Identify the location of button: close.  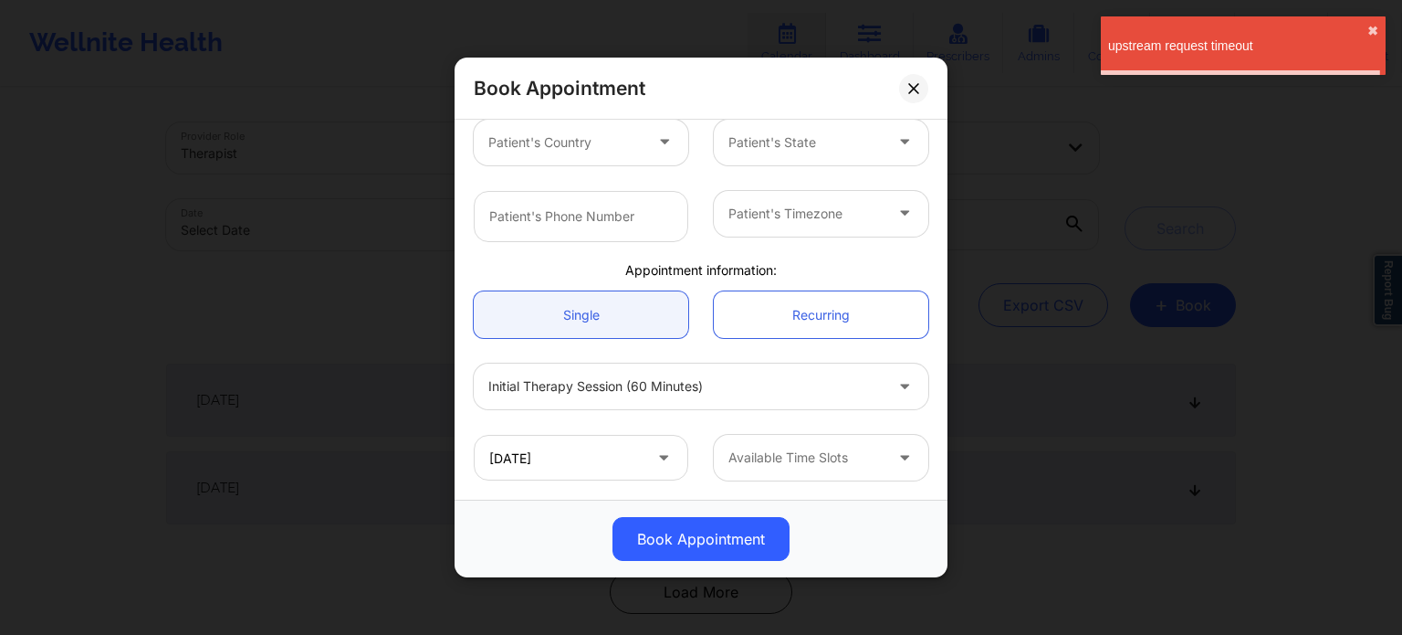
(1373, 31).